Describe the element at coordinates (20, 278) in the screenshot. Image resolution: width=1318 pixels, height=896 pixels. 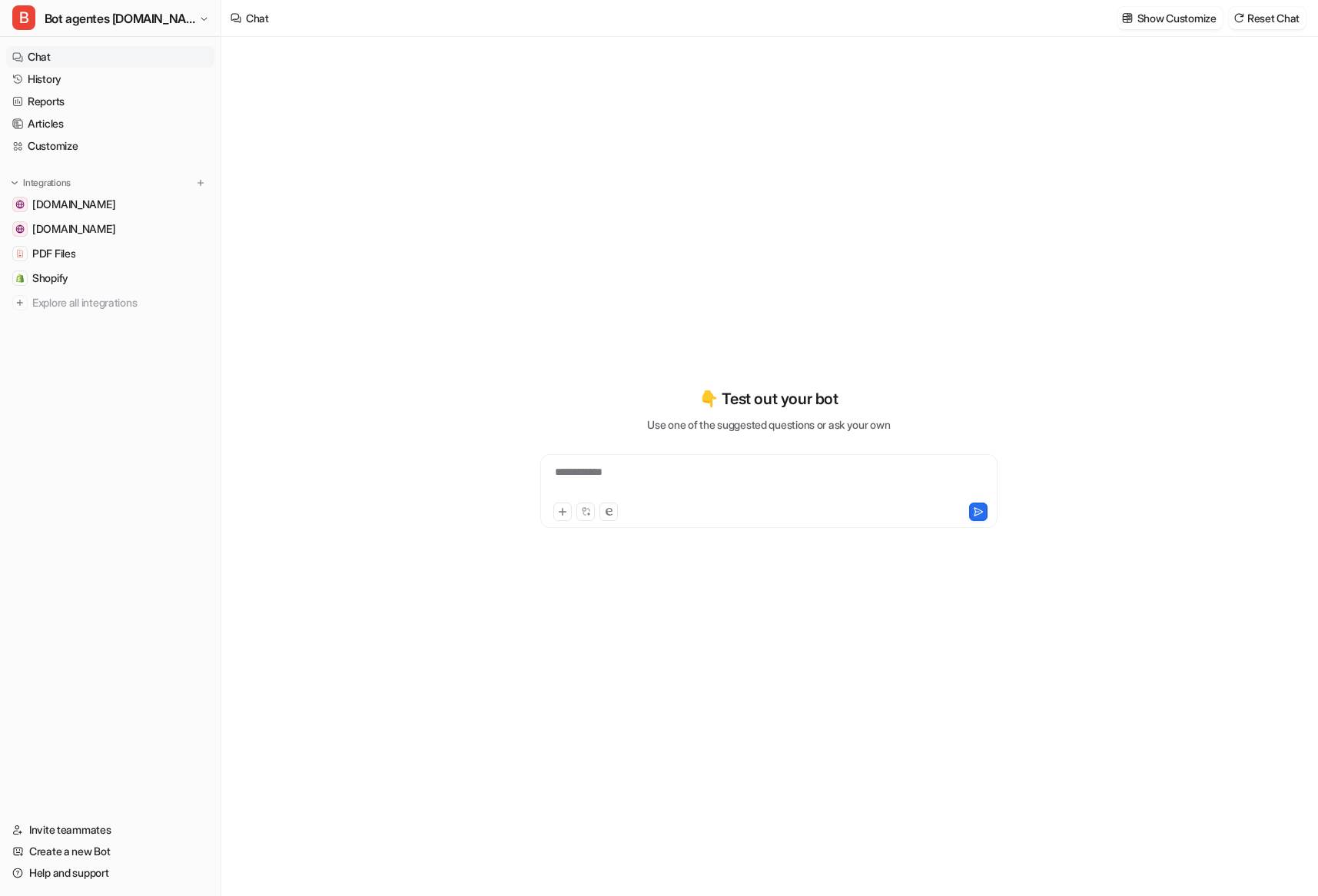
I see `img: Shopify` at that location.